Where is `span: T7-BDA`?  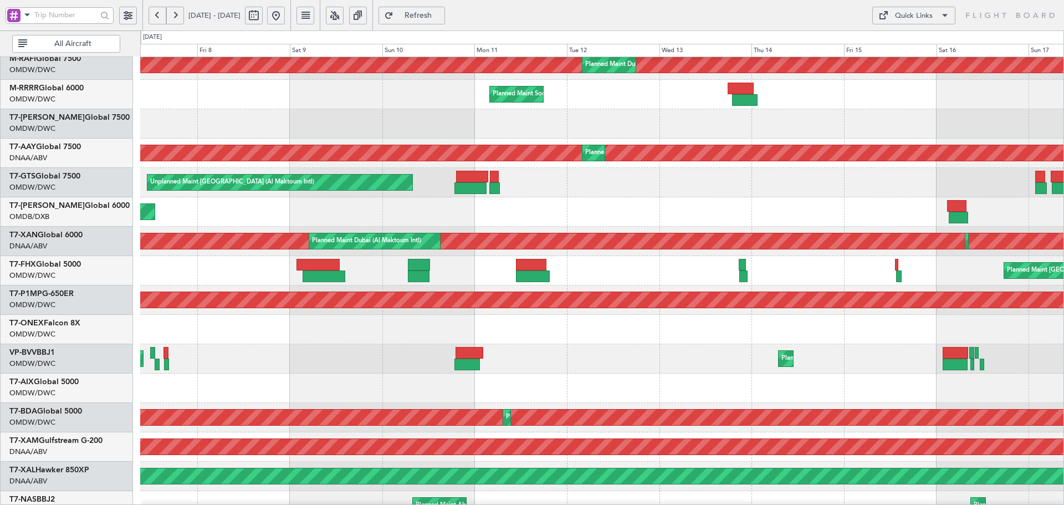 span: T7-BDA is located at coordinates (23, 411).